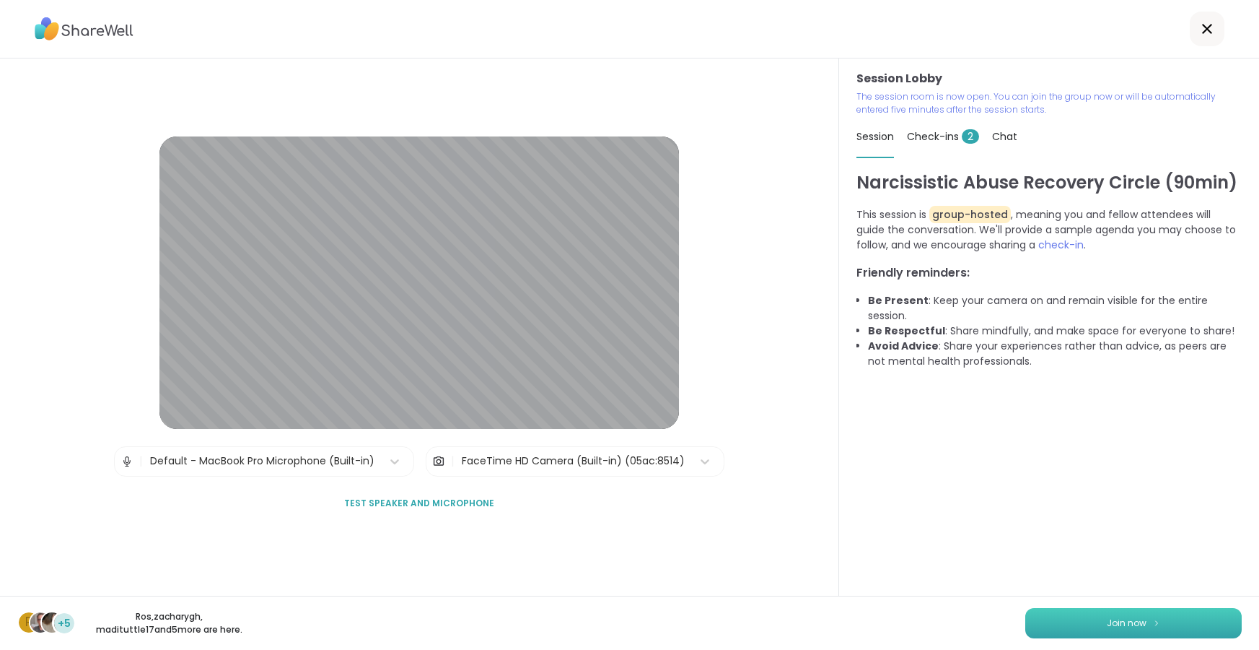  I want to click on img: ShareWell Logomark, so click(1157, 622).